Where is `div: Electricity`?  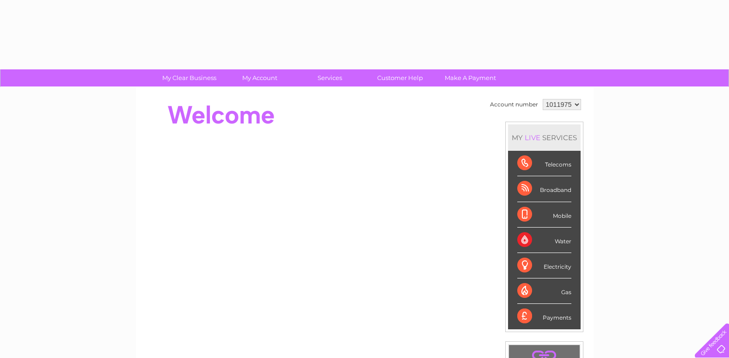 div: Electricity is located at coordinates (544, 265).